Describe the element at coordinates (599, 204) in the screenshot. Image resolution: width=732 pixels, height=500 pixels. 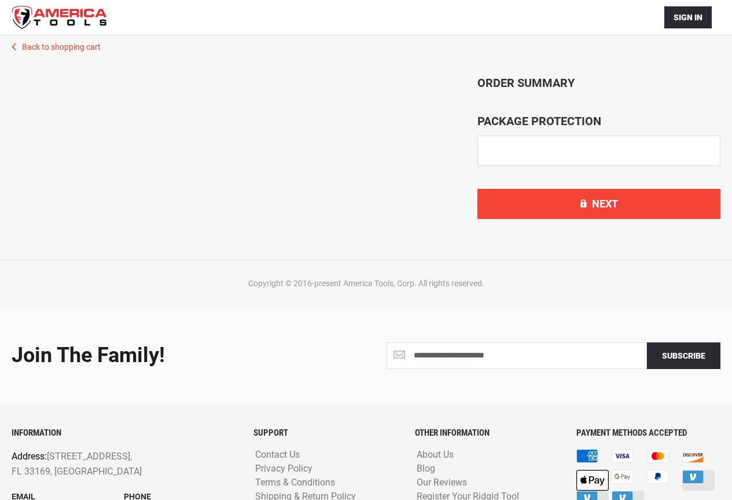
I see `button: Next` at that location.